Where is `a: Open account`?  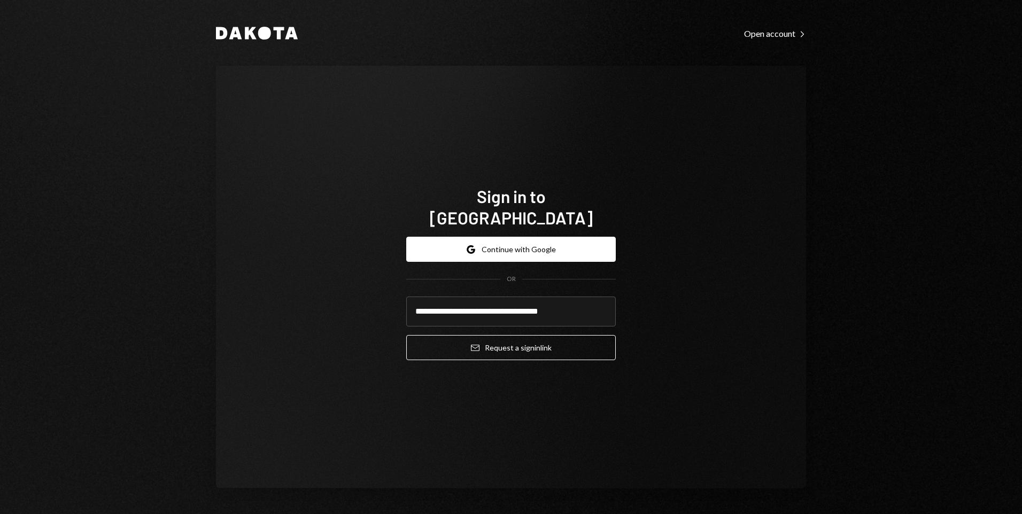 a: Open account is located at coordinates (775, 33).